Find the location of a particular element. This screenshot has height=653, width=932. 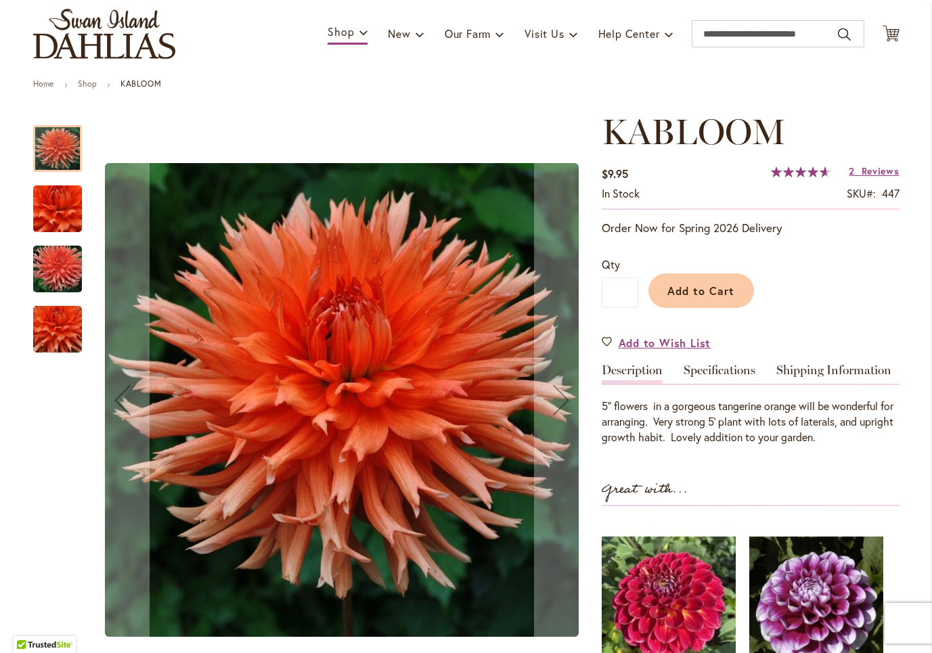

span: KABLOOM is located at coordinates (694, 131).